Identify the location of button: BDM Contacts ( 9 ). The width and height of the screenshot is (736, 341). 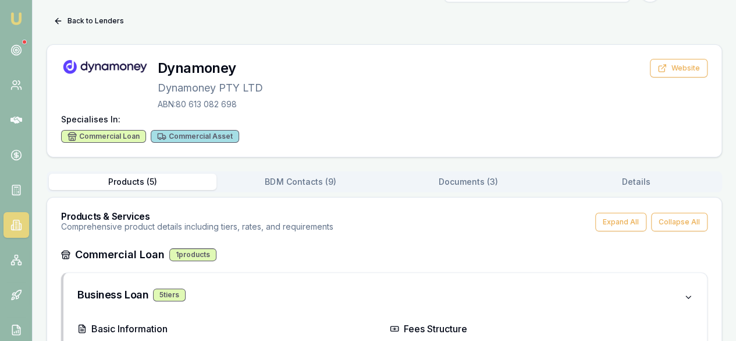
(300, 182).